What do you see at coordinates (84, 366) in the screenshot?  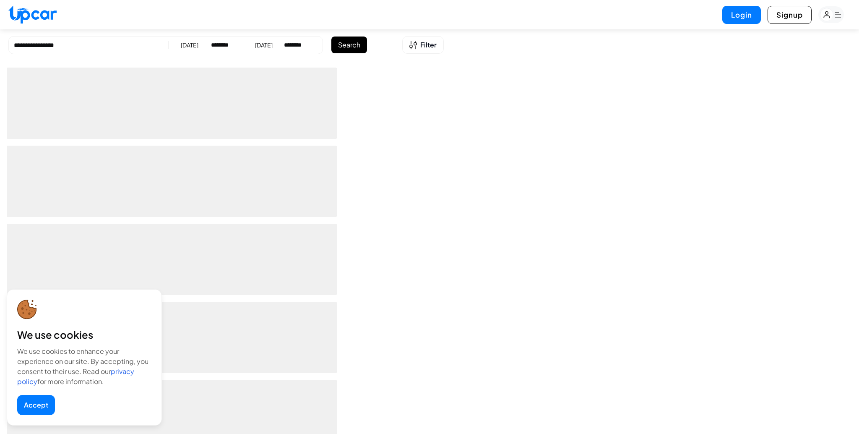 I see `div: We use cookies to enhance your experience on our site. By accepting, you consent to their use. Re...` at bounding box center [84, 366].